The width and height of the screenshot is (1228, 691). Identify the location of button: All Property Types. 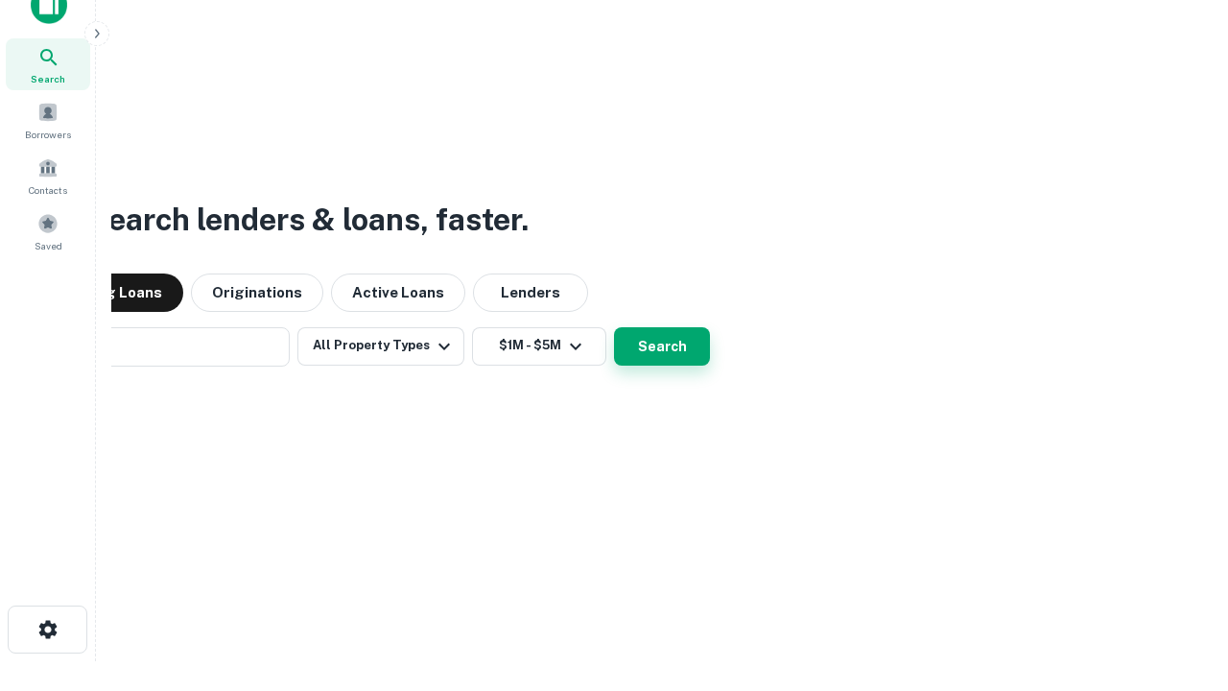
(381, 346).